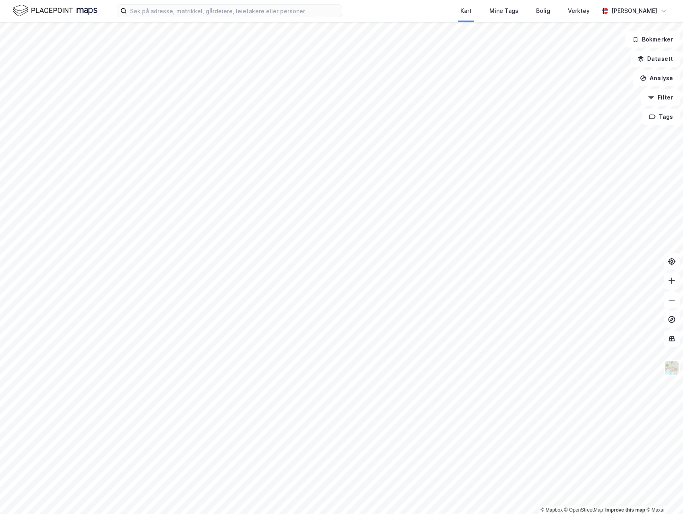  What do you see at coordinates (466, 11) in the screenshot?
I see `div: Kart` at bounding box center [466, 11].